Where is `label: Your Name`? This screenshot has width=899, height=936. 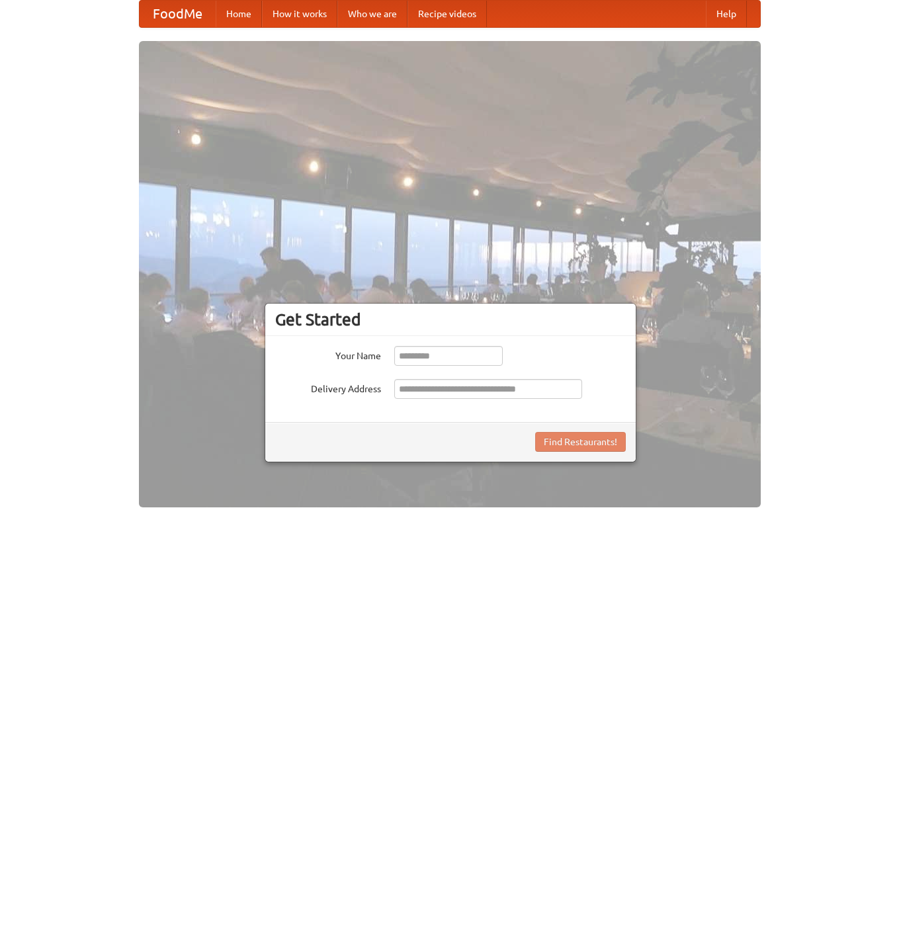
label: Your Name is located at coordinates (328, 354).